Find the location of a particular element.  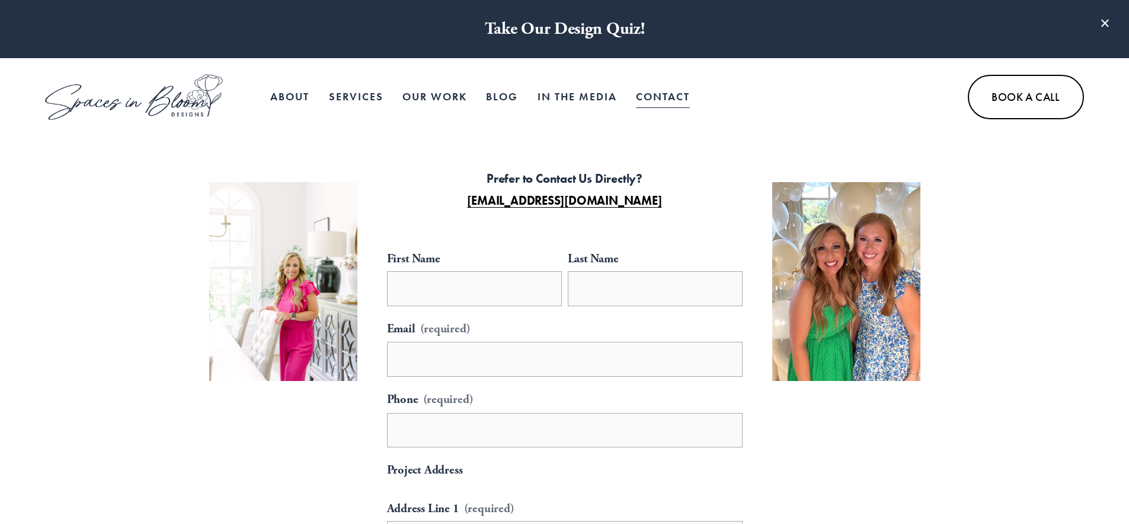

div: First Name is located at coordinates (474, 259).